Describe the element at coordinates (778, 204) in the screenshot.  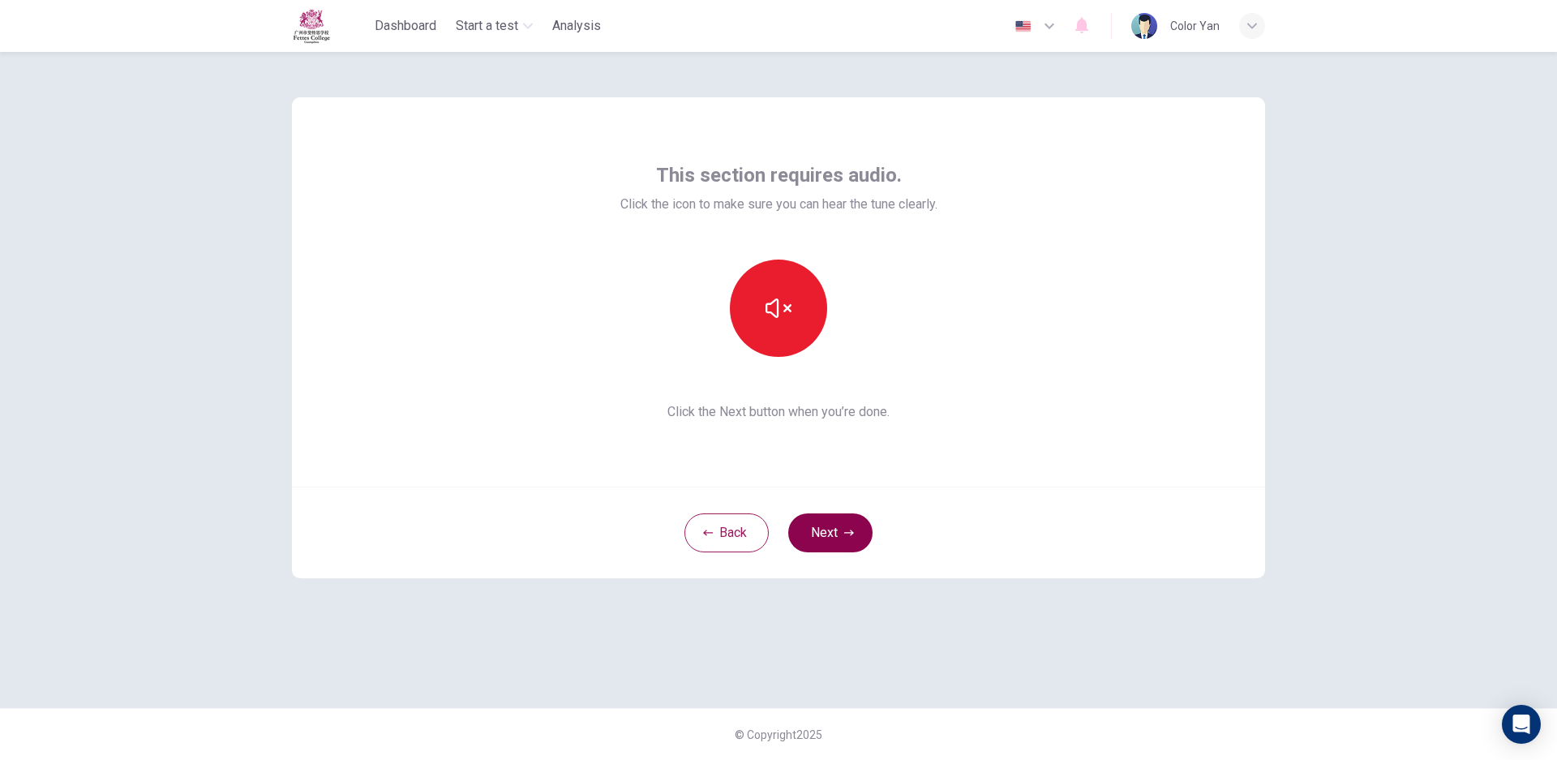
I see `span: Click the icon to make sure you can hear the tune clearly.` at that location.